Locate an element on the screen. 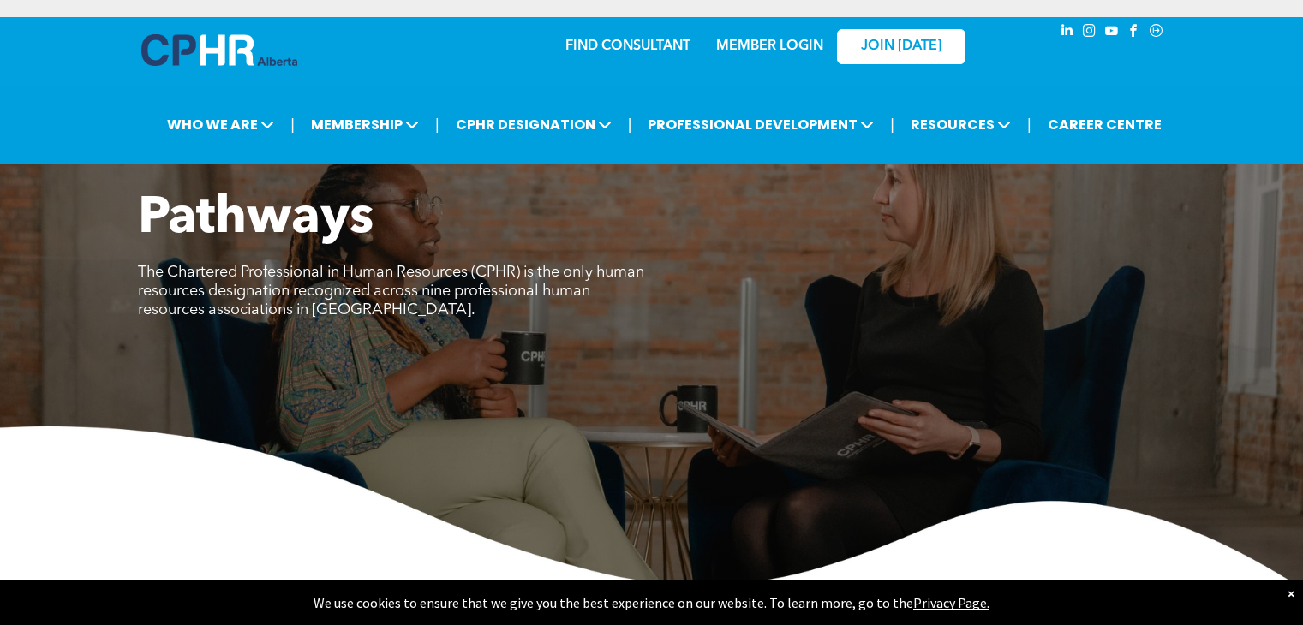 This screenshot has height=625, width=1303. span: The Chartered Professional in Human Resources (CPHR) is the only human resources designation reco... is located at coordinates (391, 291).